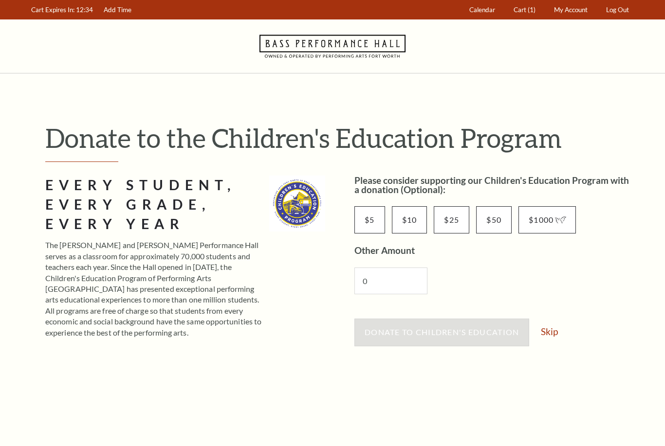 This screenshot has height=446, width=665. I want to click on label: Other Amount, so click(384, 250).